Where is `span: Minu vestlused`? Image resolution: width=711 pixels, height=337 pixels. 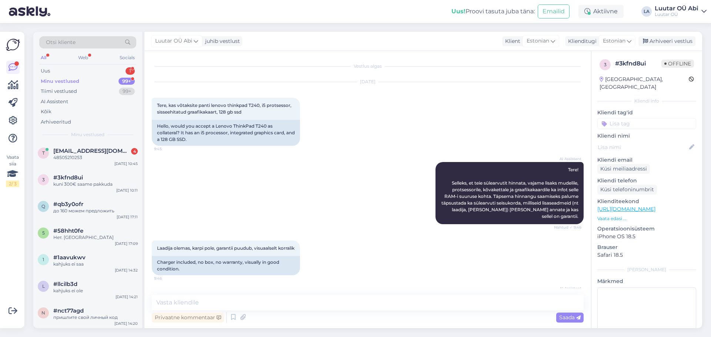 span: Minu vestlused is located at coordinates (88, 135).